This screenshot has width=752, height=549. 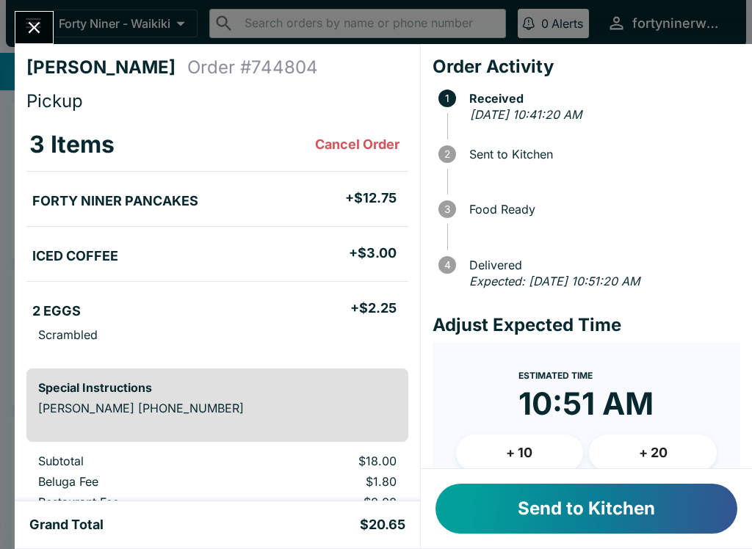 What do you see at coordinates (253, 68) in the screenshot?
I see `h4: Order # 744804` at bounding box center [253, 68].